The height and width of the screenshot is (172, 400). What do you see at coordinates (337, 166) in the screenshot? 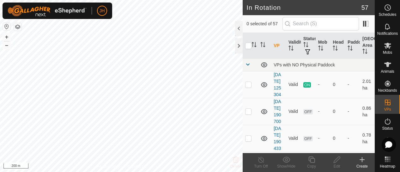
I see `div: Edit` at bounding box center [337, 166].